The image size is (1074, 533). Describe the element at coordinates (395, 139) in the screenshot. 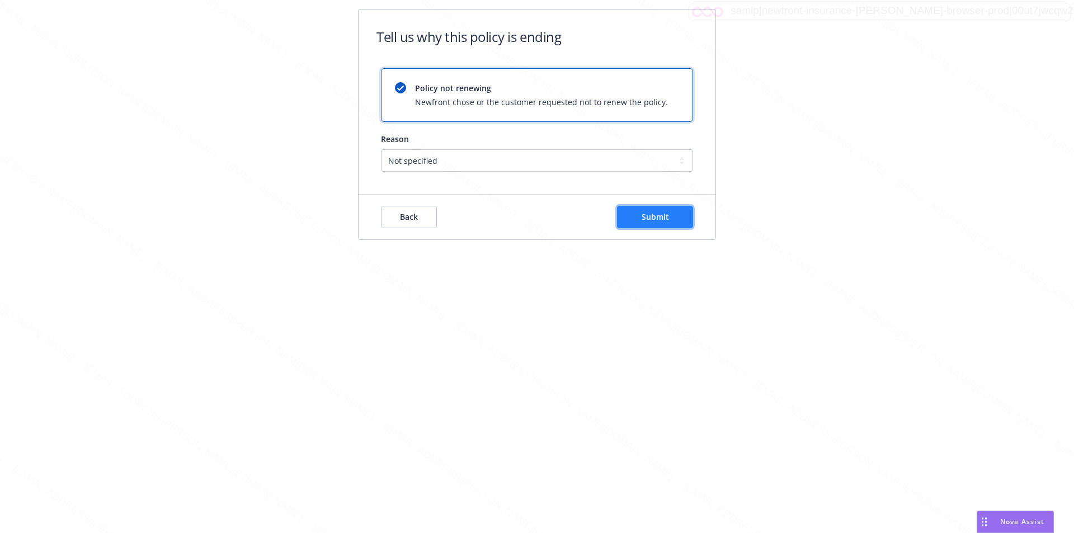

I see `span: Reason` at that location.